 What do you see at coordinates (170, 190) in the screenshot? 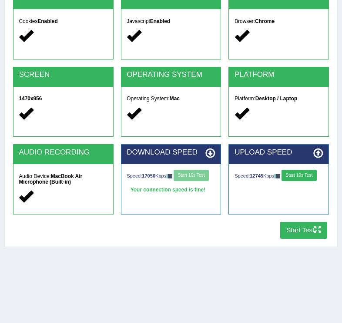
I see `div: Your connection speed is fine!` at bounding box center [170, 190].